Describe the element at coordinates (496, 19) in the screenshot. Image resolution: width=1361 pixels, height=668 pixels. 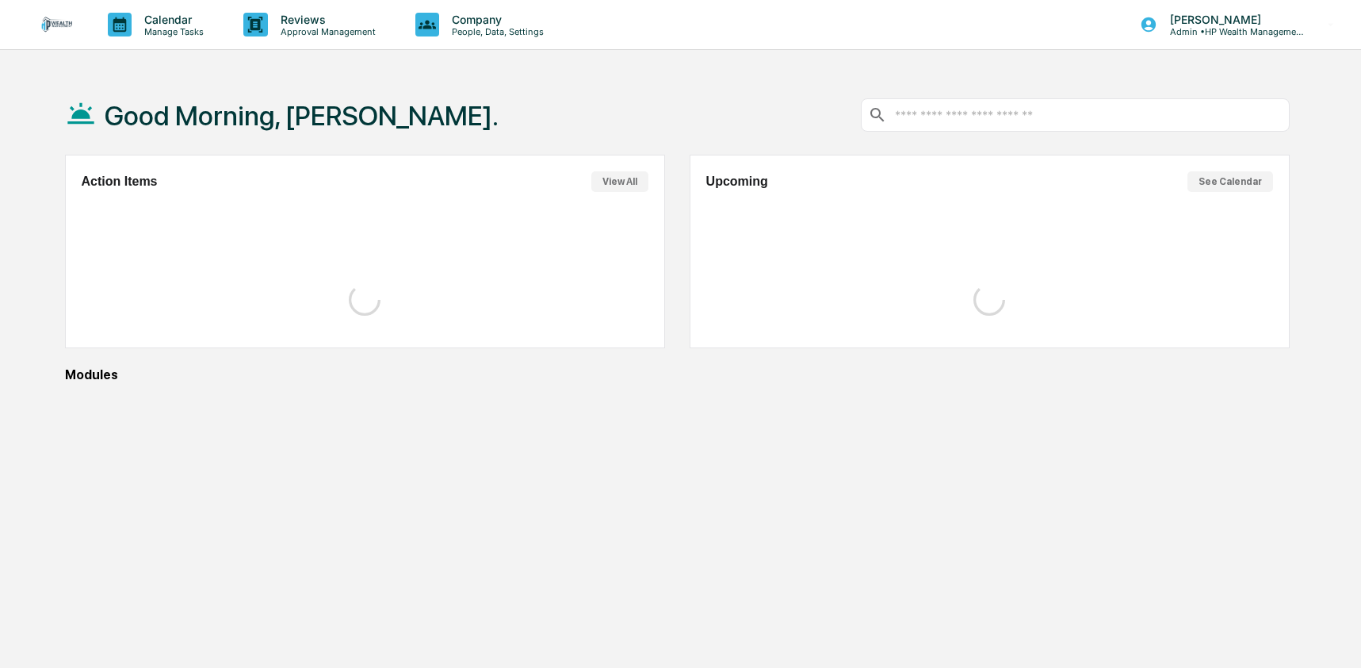
I see `p: Company` at that location.